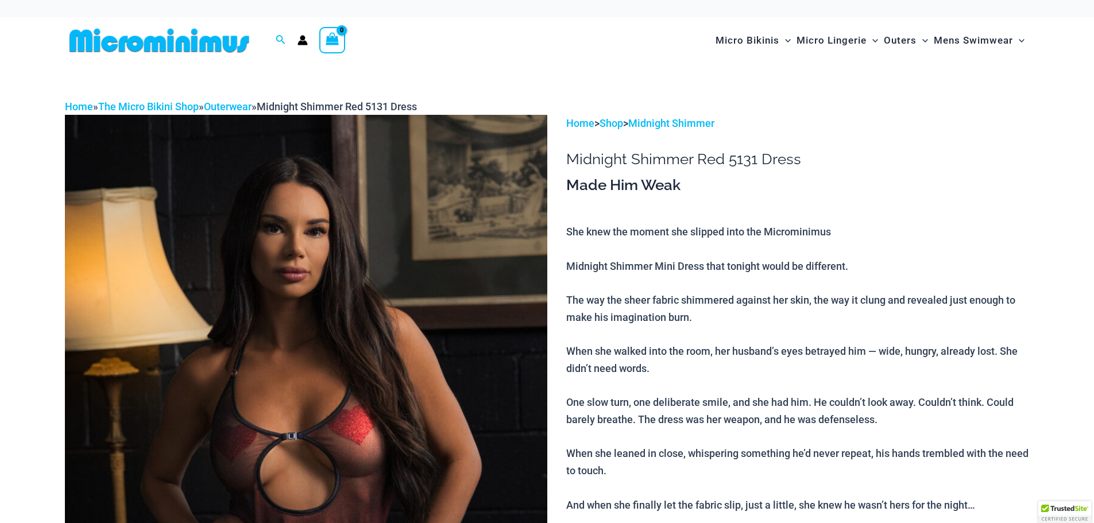  What do you see at coordinates (747, 40) in the screenshot?
I see `span: Micro Bikinis` at bounding box center [747, 40].